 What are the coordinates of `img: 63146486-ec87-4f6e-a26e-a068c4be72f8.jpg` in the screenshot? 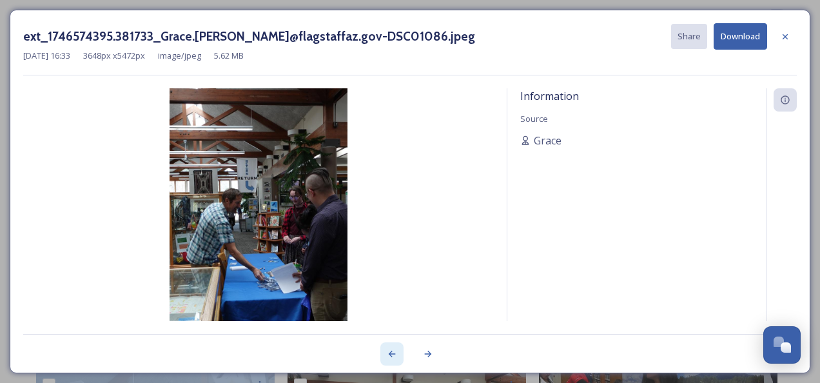 It's located at (258, 222).